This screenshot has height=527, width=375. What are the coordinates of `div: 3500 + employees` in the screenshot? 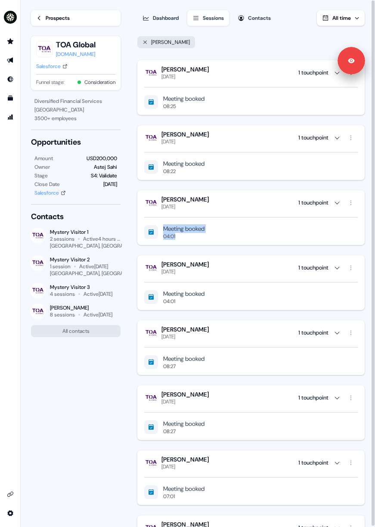 It's located at (76, 118).